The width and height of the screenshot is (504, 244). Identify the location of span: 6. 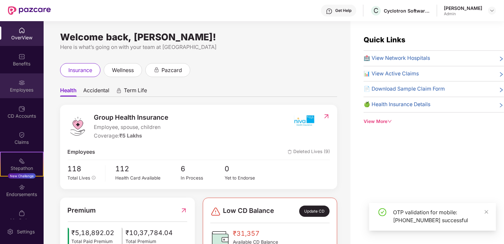
(202, 169).